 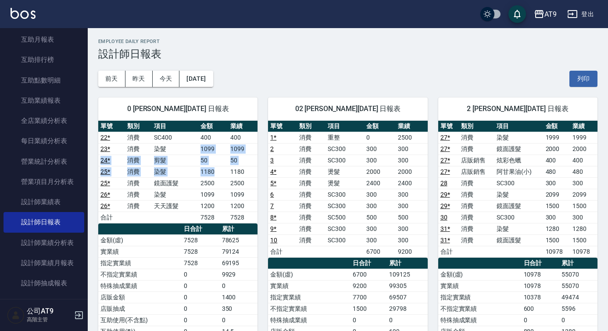 I want to click on th: 日合計, so click(x=201, y=229).